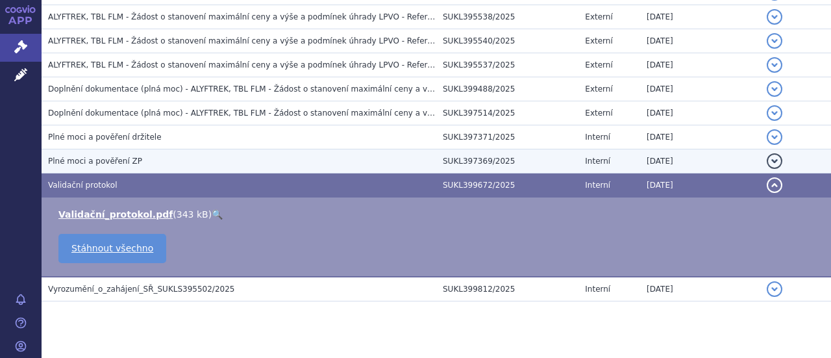 This screenshot has width=831, height=358. What do you see at coordinates (251, 41) in the screenshot?
I see `span: ALYFTREK, TBL FLM - Žádost o stanovení maximální ceny a výše a podmínek úhrady LPVO - Reference 8` at bounding box center [251, 41].